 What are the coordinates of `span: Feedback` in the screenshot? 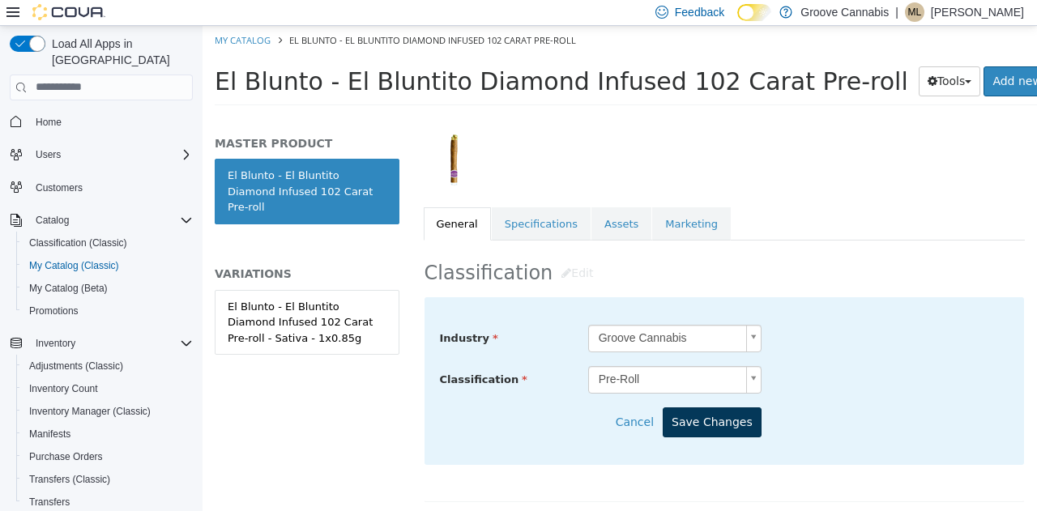 It's located at (699, 12).